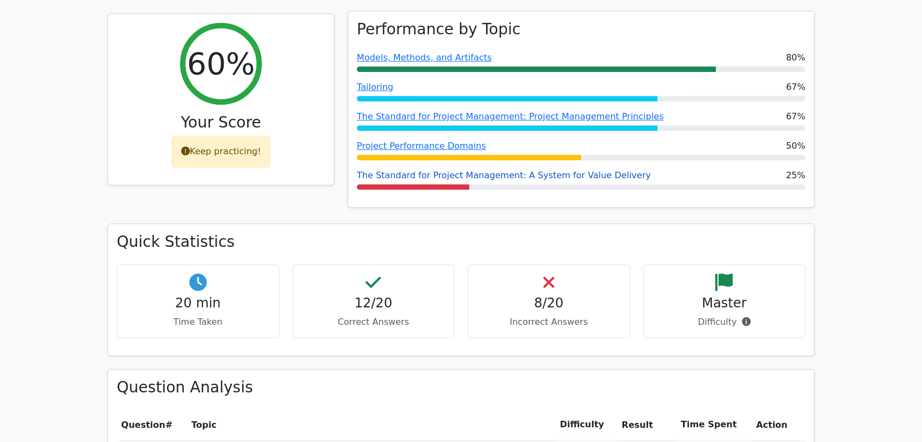 Image resolution: width=922 pixels, height=442 pixels. Describe the element at coordinates (198, 322) in the screenshot. I see `p: Time Taken` at that location.